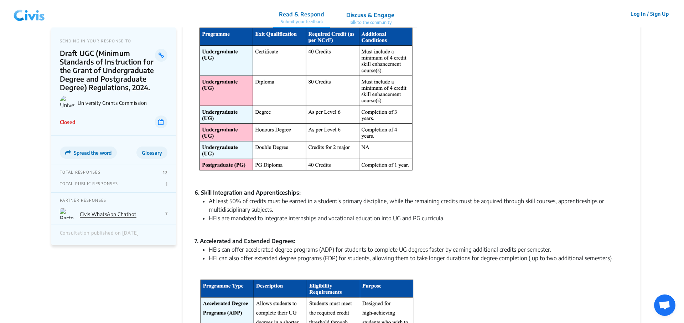  I want to click on span: Glossary, so click(152, 153).